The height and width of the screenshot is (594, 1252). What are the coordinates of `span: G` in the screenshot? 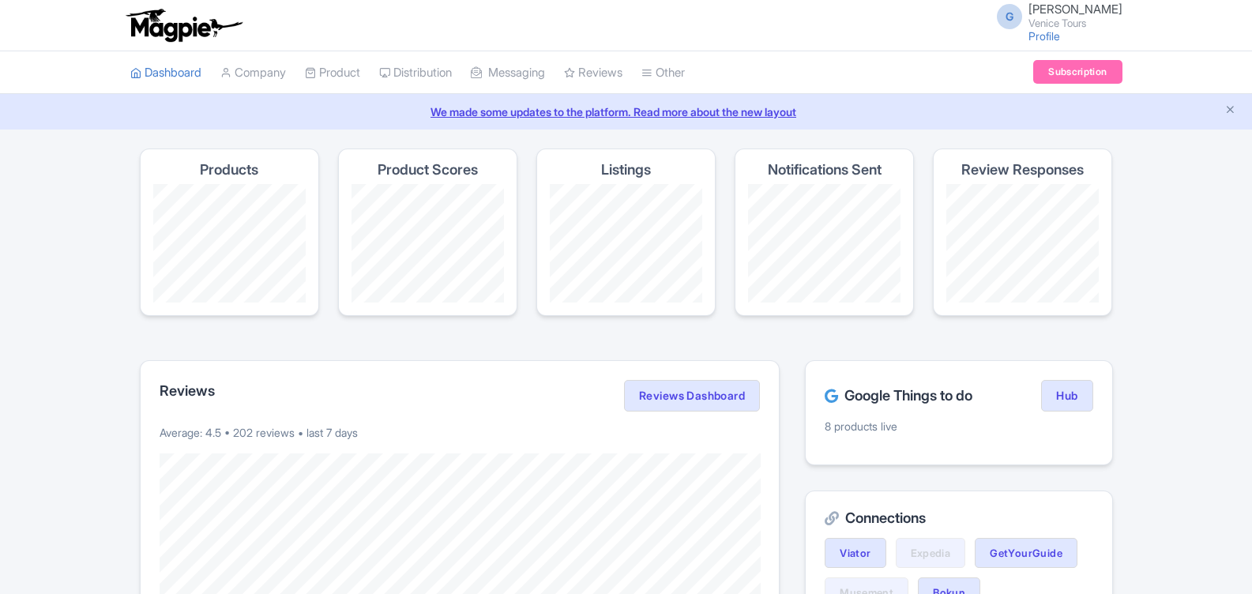 It's located at (1010, 17).